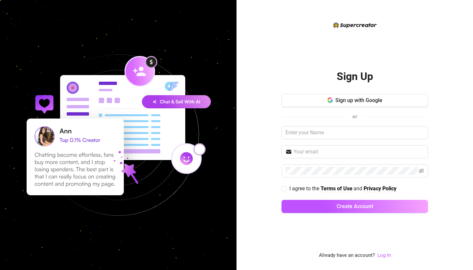 The width and height of the screenshot is (473, 270). Describe the element at coordinates (347, 255) in the screenshot. I see `span: Already have an account?` at that location.